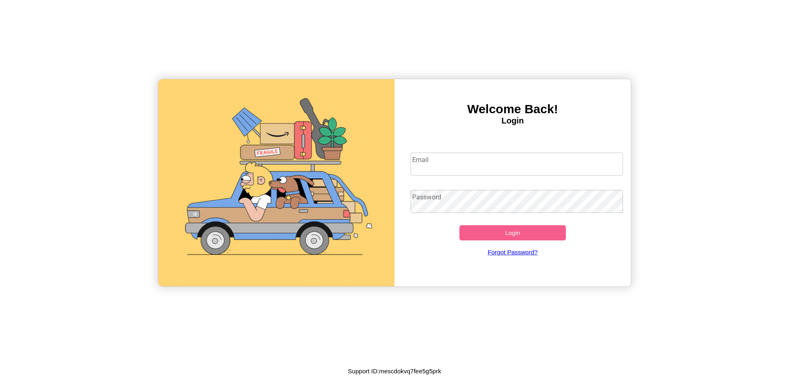 Image resolution: width=789 pixels, height=377 pixels. Describe the element at coordinates (512, 233) in the screenshot. I see `button: Login` at that location.